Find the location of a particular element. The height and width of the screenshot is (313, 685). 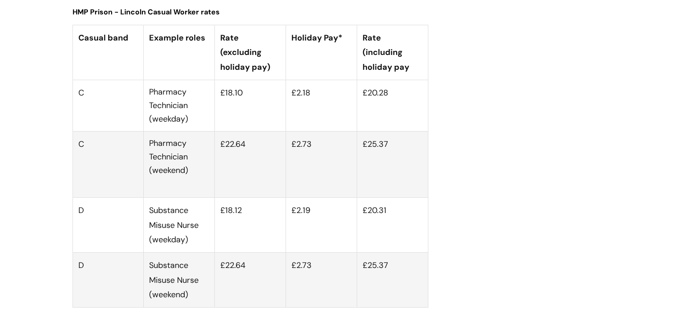

td: Substance Misuse Nurse (weekend) is located at coordinates (179, 280).